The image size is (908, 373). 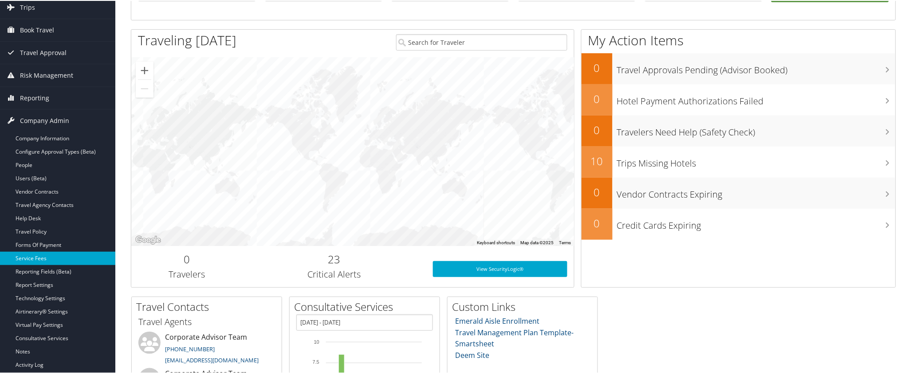 I want to click on span: Travel Approval, so click(x=43, y=52).